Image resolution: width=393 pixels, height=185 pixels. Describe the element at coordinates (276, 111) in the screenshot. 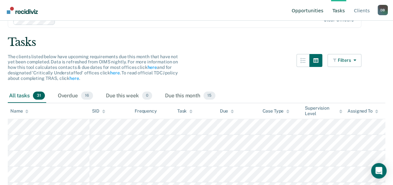

I see `div: Case Type` at that location.